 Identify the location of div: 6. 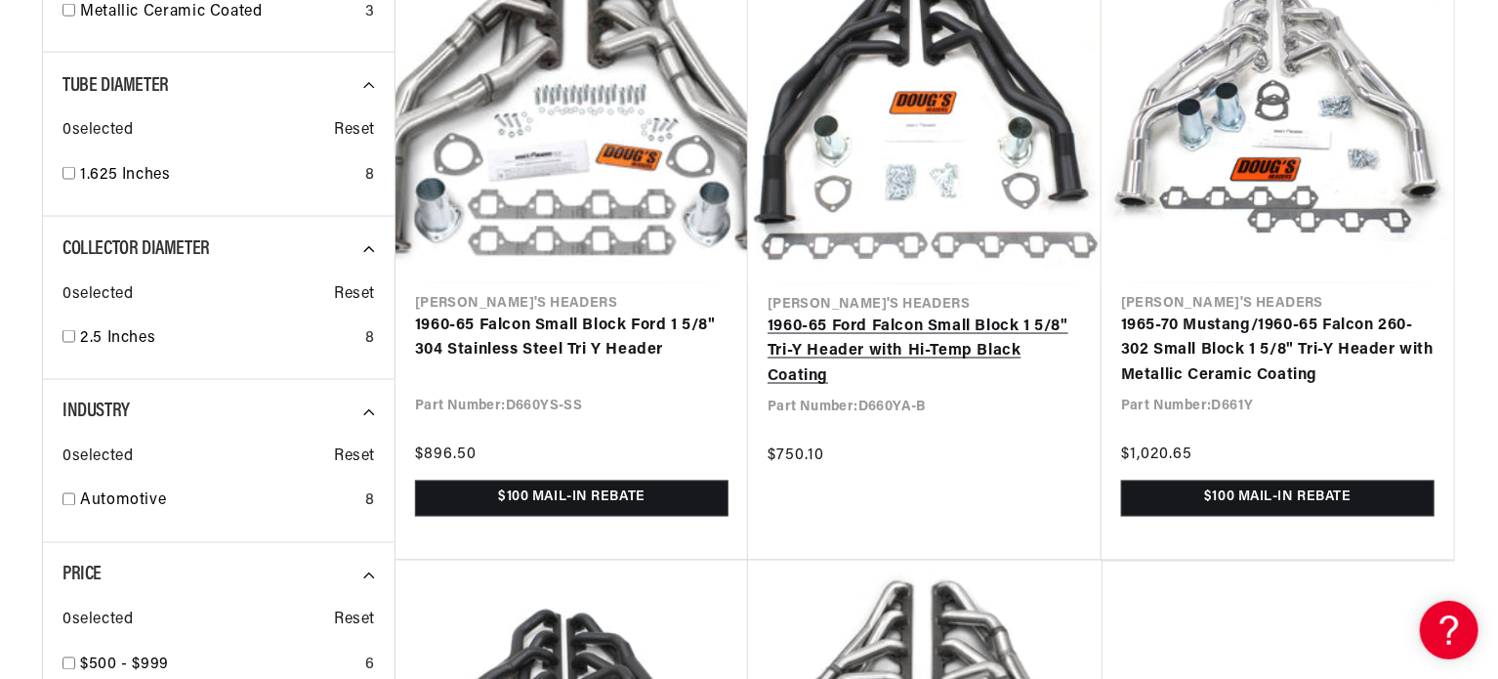
(370, 666).